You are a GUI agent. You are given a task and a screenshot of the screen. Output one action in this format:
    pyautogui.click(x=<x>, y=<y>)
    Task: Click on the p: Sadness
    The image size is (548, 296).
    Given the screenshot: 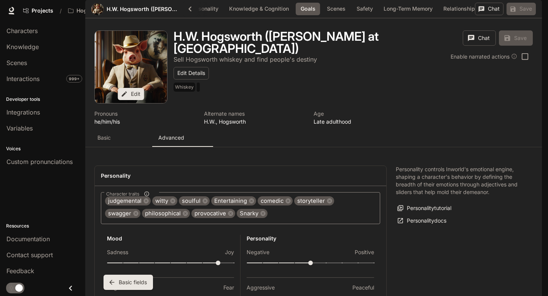 What is the action you would take?
    pyautogui.click(x=118, y=252)
    